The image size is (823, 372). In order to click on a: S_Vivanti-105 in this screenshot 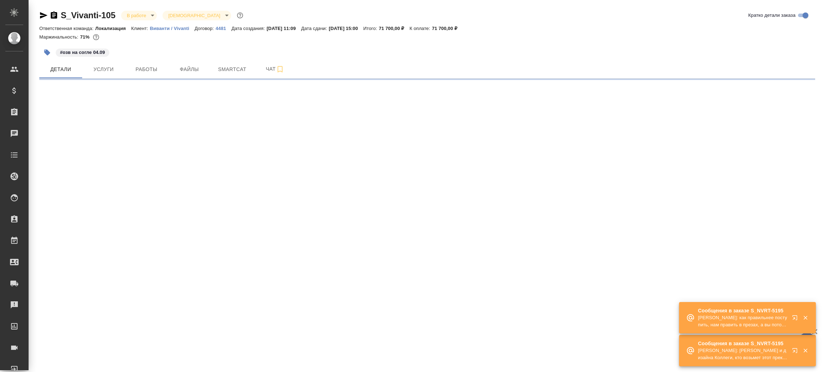, I will do `click(88, 15)`.